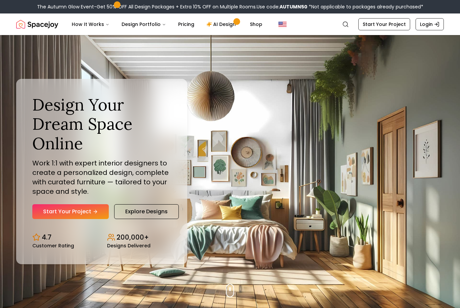 Image resolution: width=460 pixels, height=308 pixels. What do you see at coordinates (230, 24) in the screenshot?
I see `nav: Global` at bounding box center [230, 24].